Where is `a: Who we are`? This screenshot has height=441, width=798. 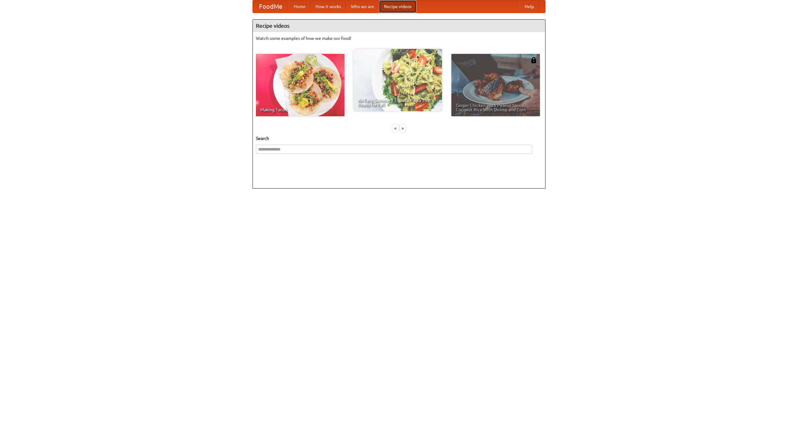
a: Who we are is located at coordinates (363, 7).